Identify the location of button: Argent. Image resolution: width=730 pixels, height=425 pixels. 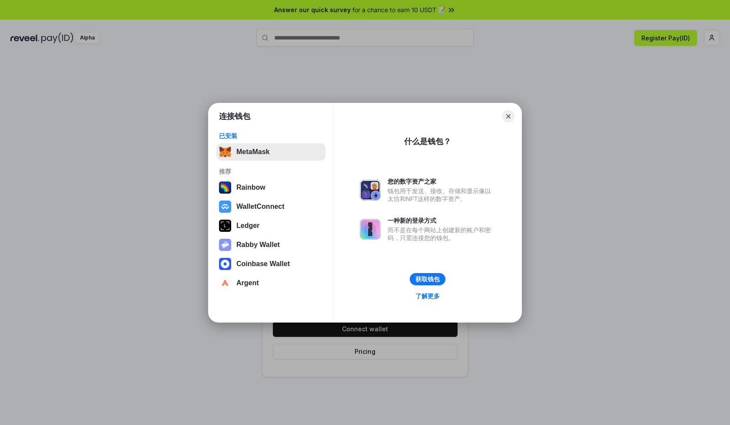
(271, 283).